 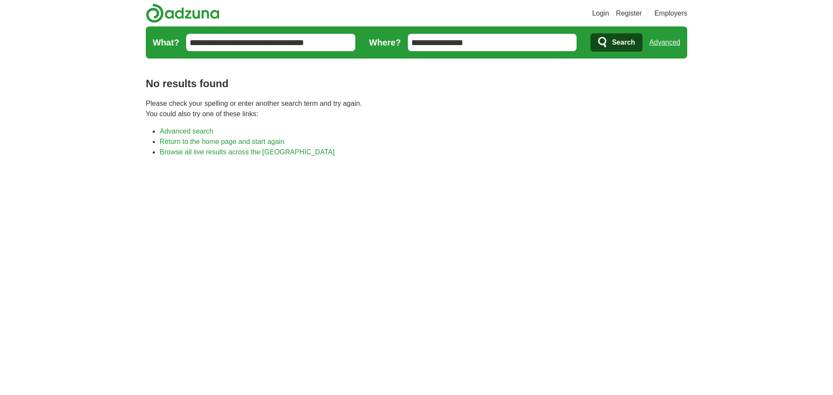 I want to click on a: Return to the home page and start again, so click(x=222, y=141).